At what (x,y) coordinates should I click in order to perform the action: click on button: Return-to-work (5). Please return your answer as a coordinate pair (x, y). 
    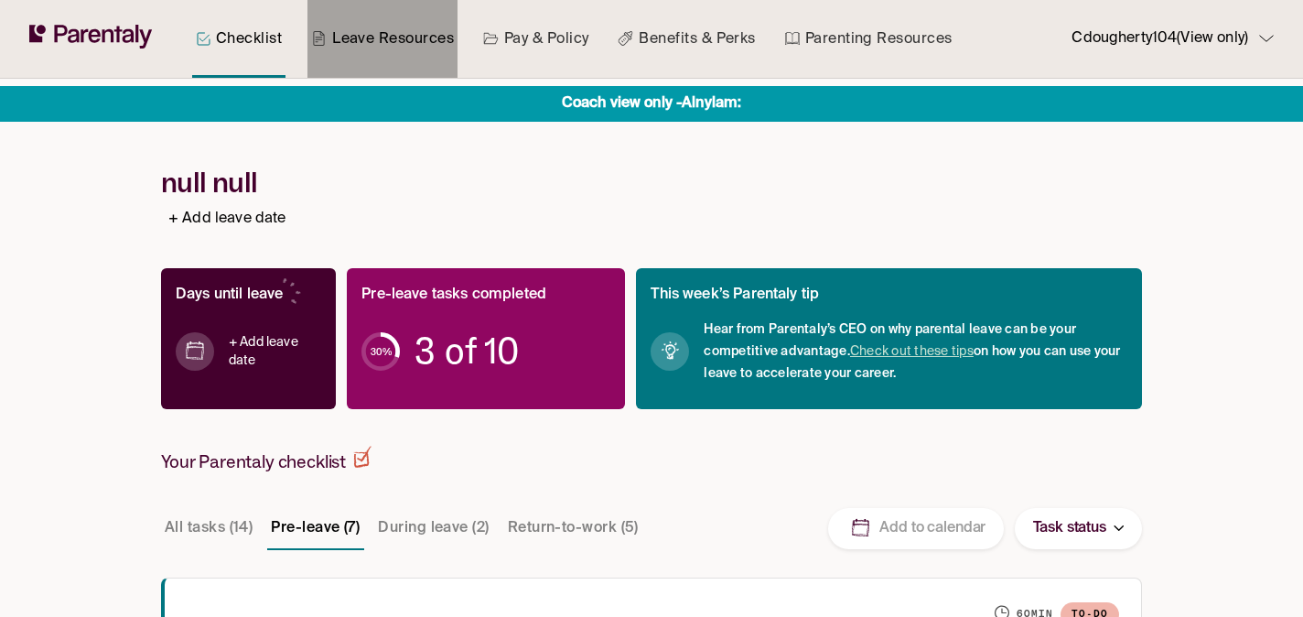
    Looking at the image, I should click on (573, 528).